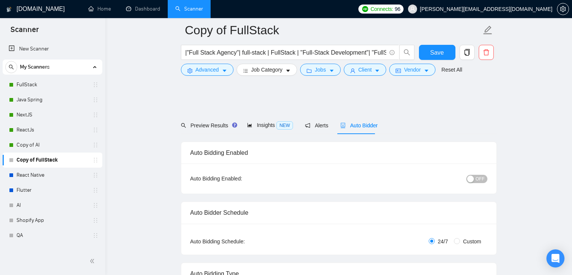 This screenshot has width=572, height=275. I want to click on a: FullStack, so click(52, 85).